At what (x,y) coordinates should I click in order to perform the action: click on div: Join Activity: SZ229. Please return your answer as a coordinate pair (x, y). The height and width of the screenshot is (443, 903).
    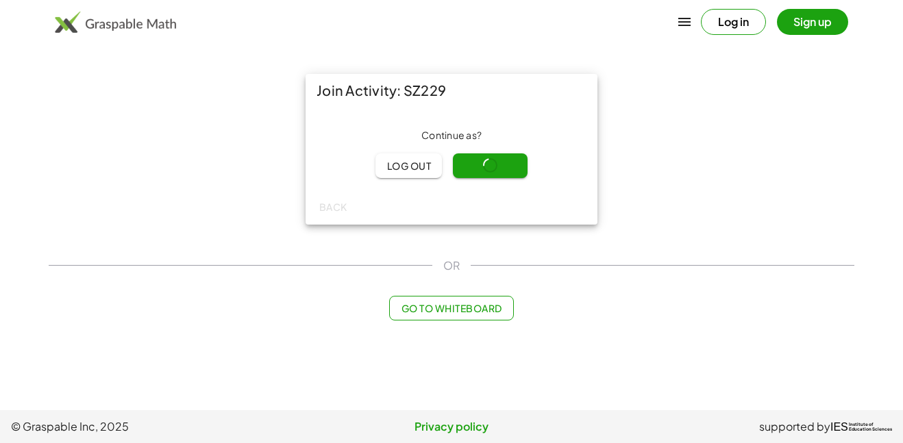
    Looking at the image, I should click on (452, 90).